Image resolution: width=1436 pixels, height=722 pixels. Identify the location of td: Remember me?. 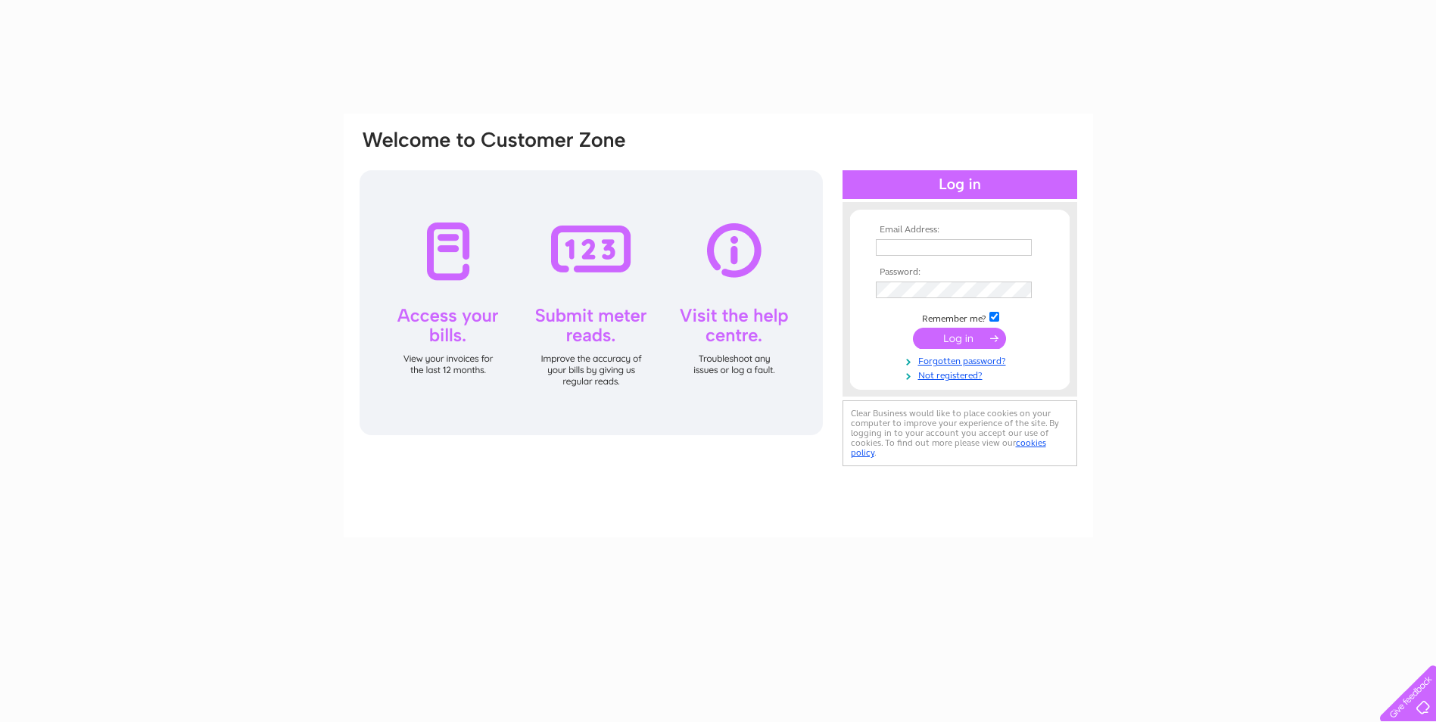
(960, 317).